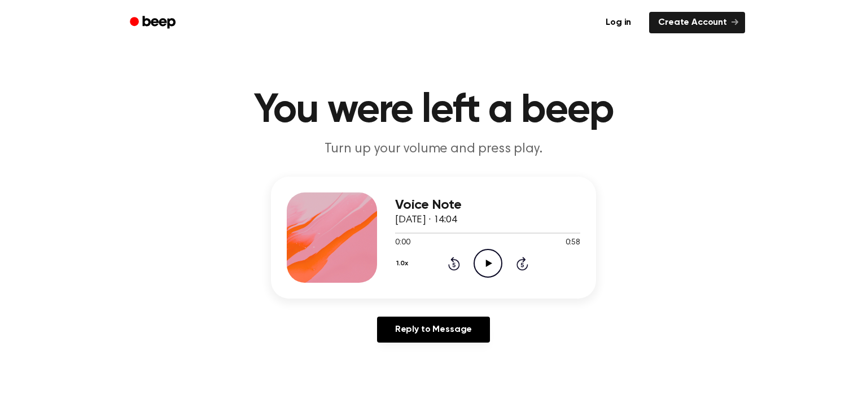  I want to click on a: Log in, so click(618, 23).